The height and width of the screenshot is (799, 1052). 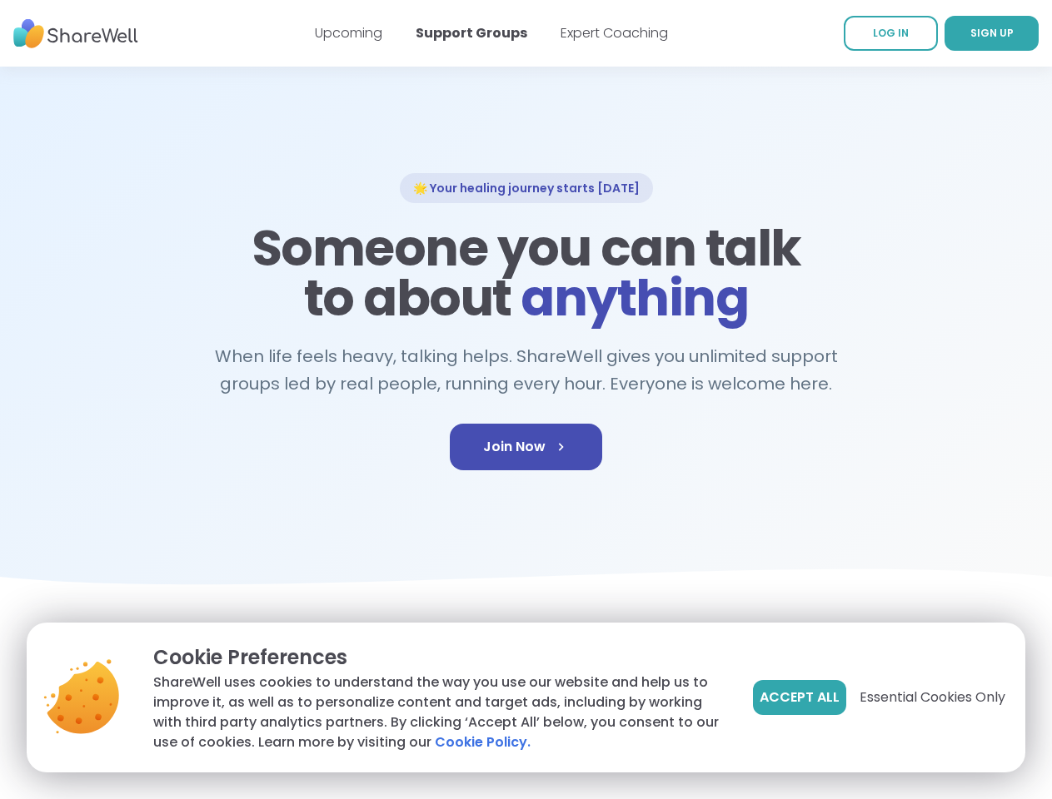 What do you see at coordinates (799, 698) in the screenshot?
I see `button: Accept All` at bounding box center [799, 698].